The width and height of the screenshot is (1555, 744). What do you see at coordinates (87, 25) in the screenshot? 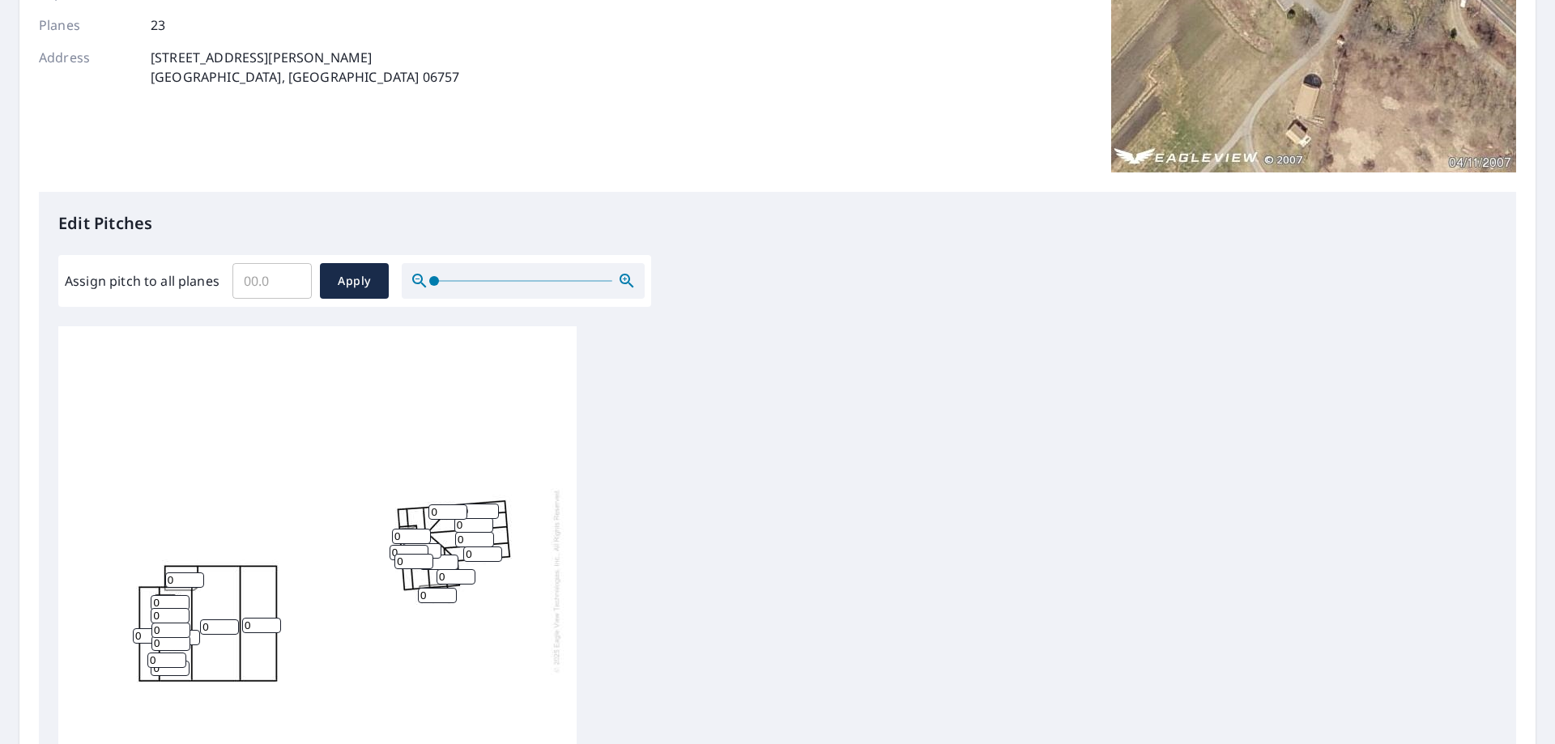
I see `p: Planes` at bounding box center [87, 25].